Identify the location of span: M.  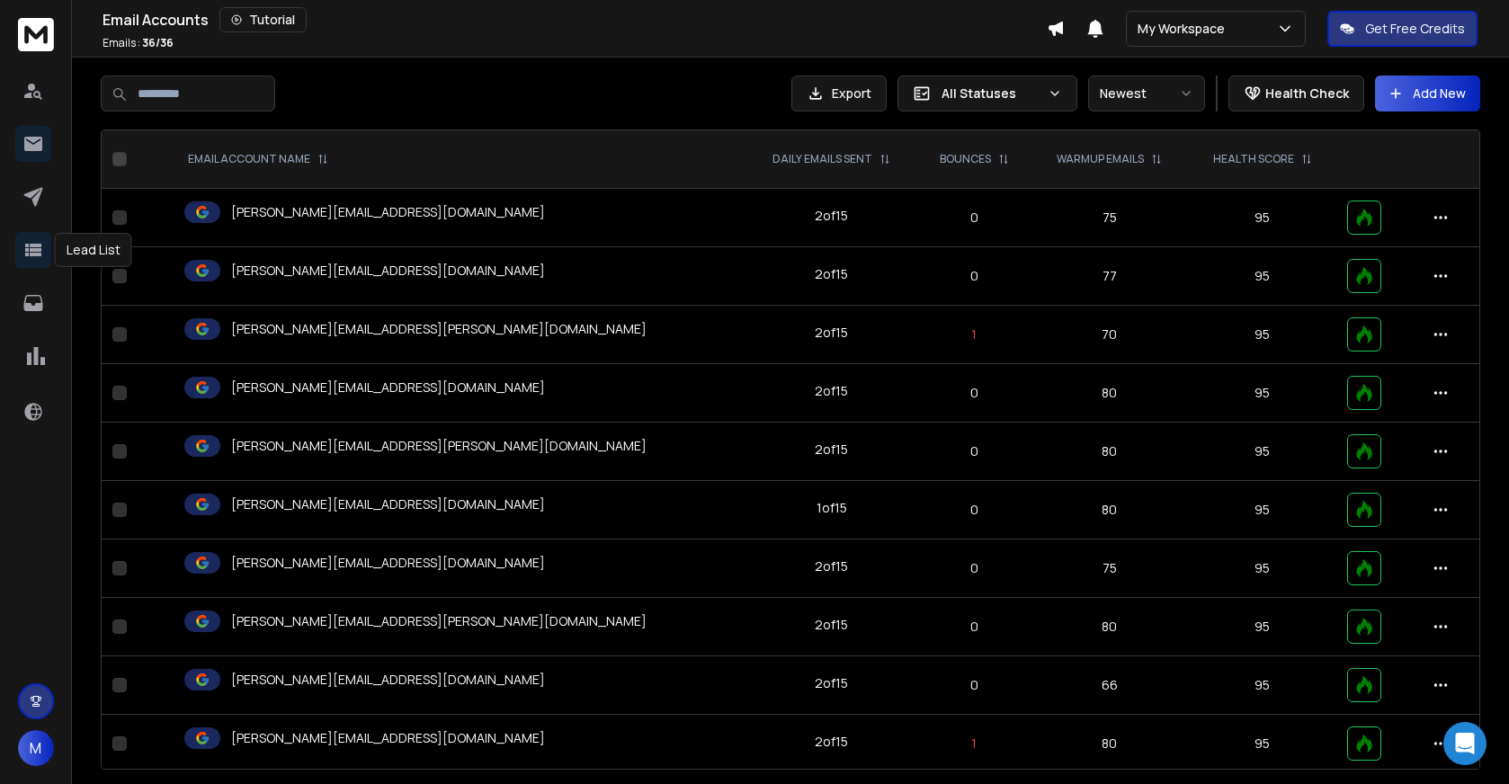
(36, 748).